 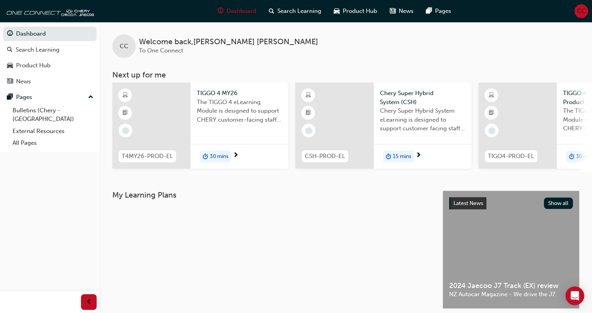 What do you see at coordinates (360, 11) in the screenshot?
I see `span: Product Hub` at bounding box center [360, 11].